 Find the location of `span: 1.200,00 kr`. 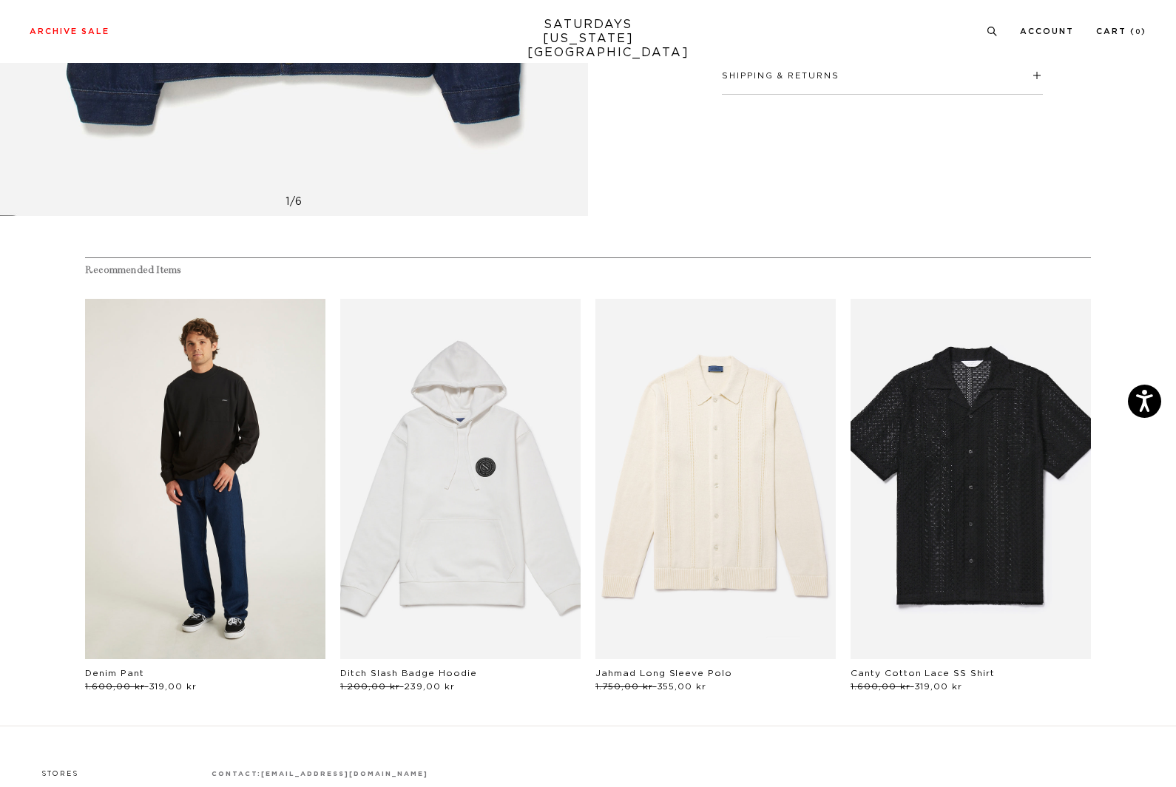

span: 1.200,00 kr is located at coordinates (370, 686).